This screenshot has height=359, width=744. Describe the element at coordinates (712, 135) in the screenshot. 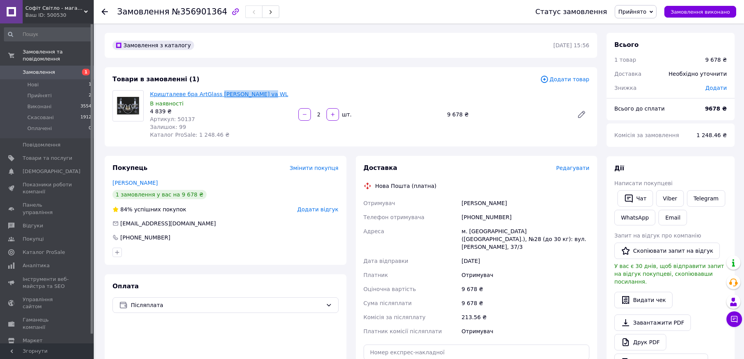

I see `span: 1 248.46 ₴` at that location.